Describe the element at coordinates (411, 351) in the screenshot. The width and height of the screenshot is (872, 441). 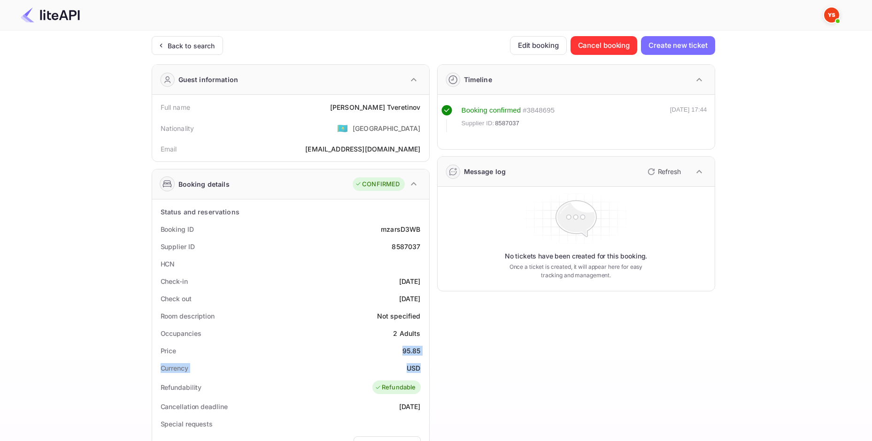
I see `div: 95.85` at that location.